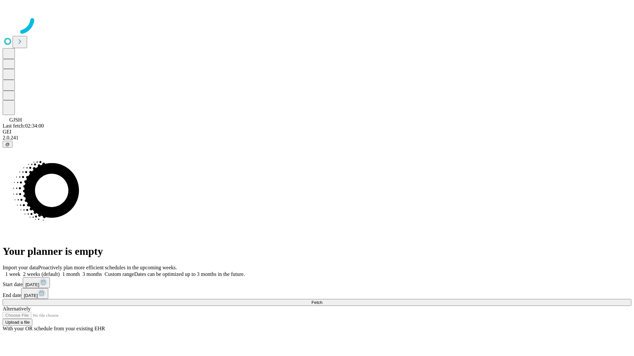  I want to click on div: Start date, so click(317, 283).